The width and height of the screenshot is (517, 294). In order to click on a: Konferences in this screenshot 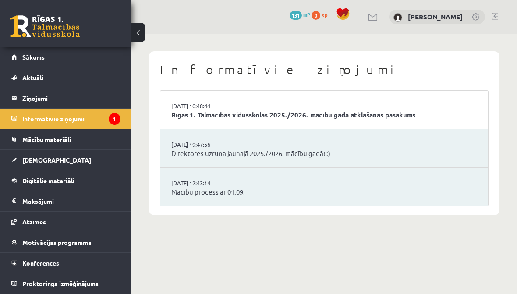, I will do `click(66, 263)`.